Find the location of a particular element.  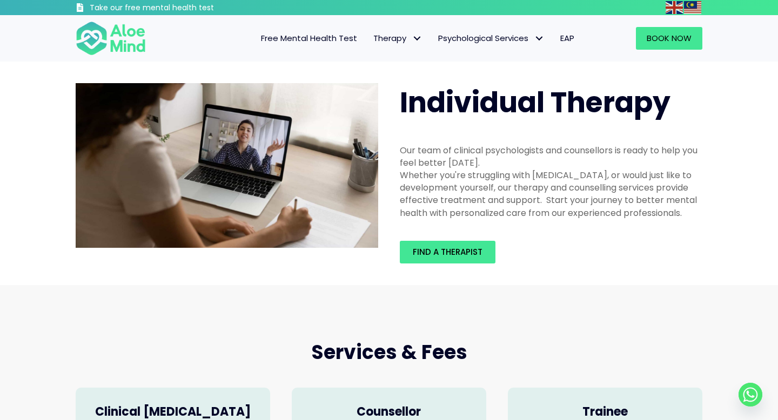

span: Free Mental Health Test is located at coordinates (309, 38).